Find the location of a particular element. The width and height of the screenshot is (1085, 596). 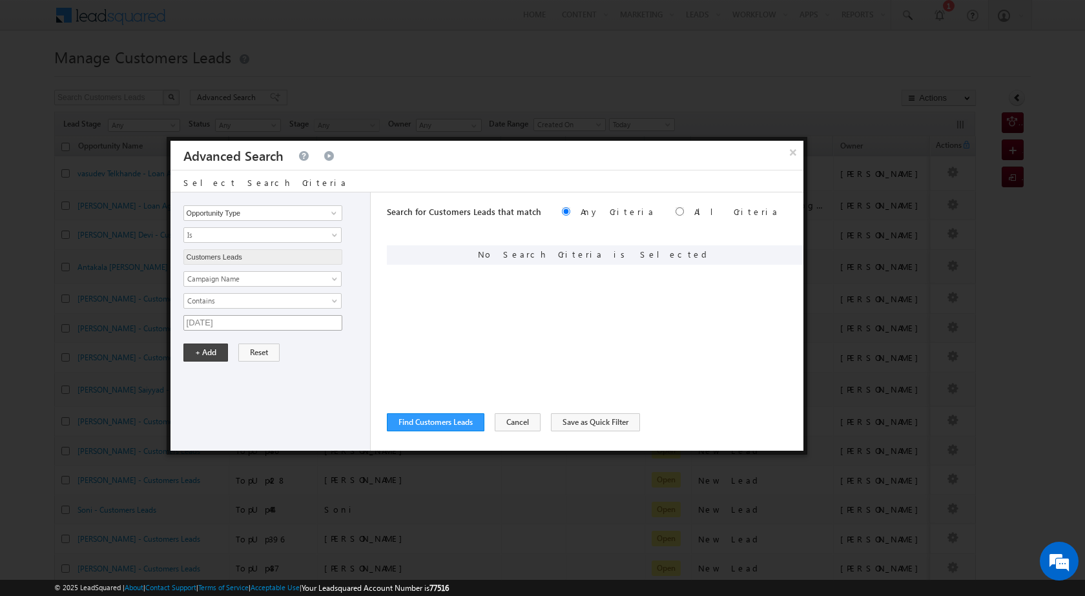

a: Is is located at coordinates (262, 235).